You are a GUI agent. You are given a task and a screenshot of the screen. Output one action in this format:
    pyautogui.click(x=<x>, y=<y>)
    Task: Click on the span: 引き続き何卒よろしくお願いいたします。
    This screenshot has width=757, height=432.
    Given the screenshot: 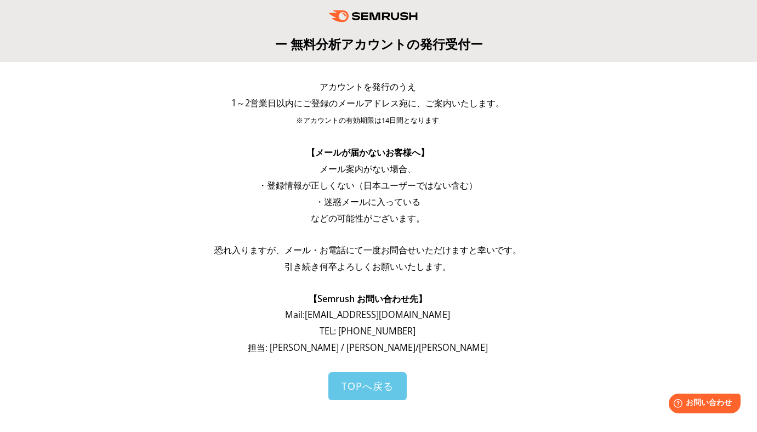 What is the action you would take?
    pyautogui.click(x=368, y=266)
    